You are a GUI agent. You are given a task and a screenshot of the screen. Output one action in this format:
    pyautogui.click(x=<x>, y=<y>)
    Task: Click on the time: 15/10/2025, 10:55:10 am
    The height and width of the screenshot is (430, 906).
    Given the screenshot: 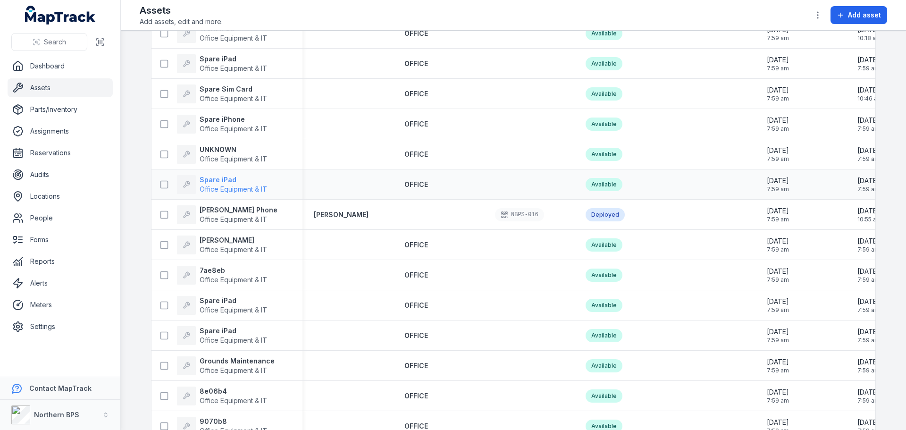 What is the action you would take?
    pyautogui.click(x=869, y=215)
    